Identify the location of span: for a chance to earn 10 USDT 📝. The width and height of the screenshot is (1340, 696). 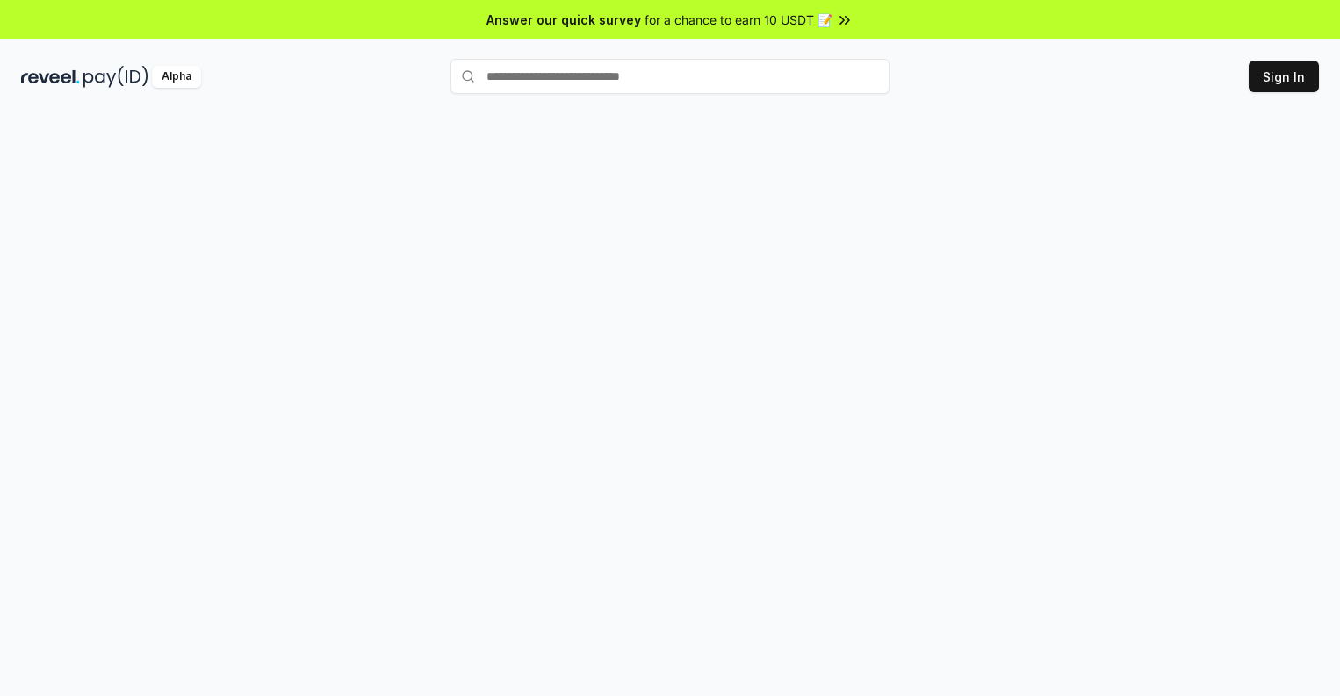
(738, 19).